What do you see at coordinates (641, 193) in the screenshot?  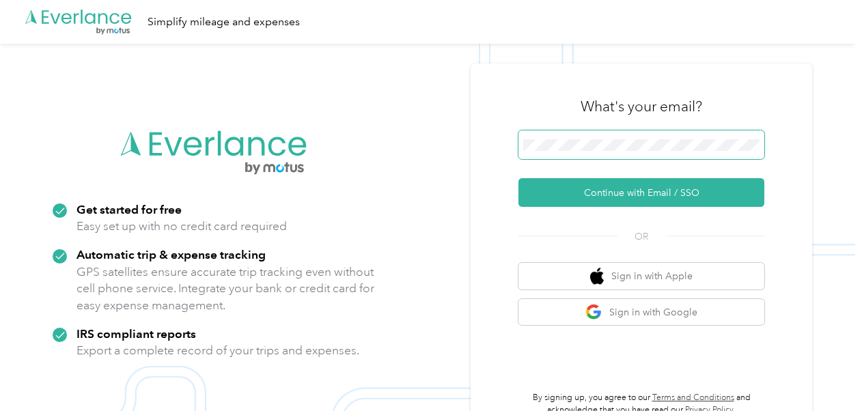 I see `button: Continue with Email / SSO` at bounding box center [641, 193].